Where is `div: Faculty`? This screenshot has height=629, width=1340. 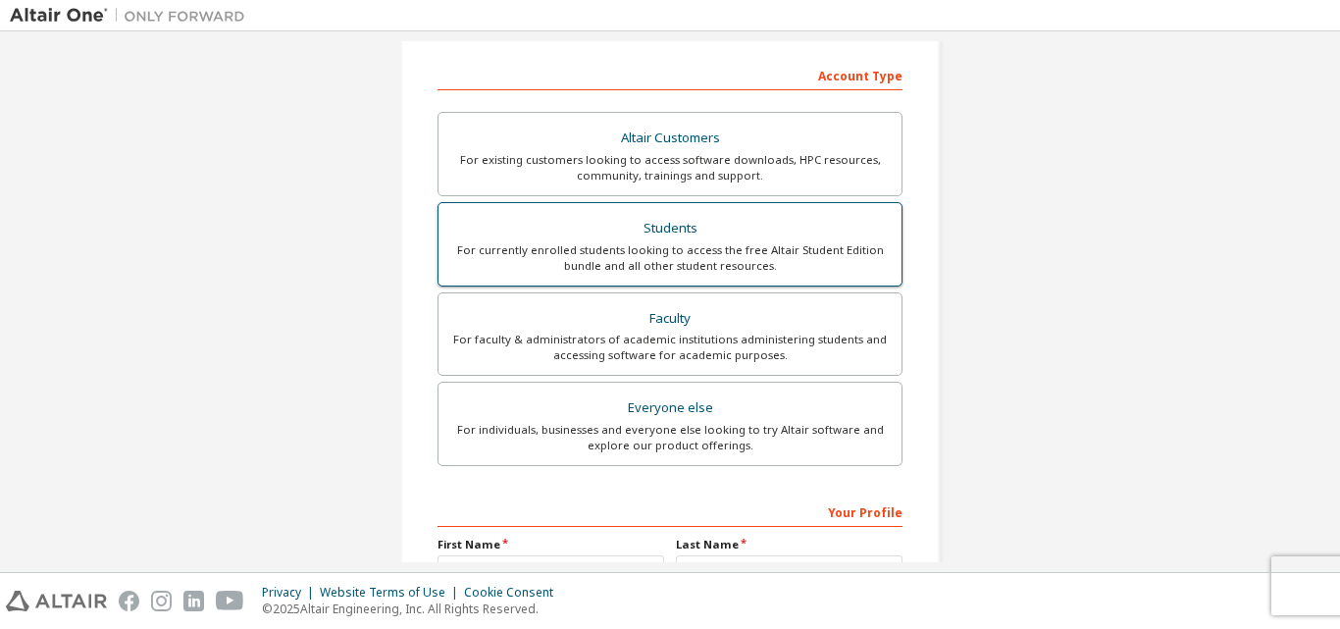
div: Faculty is located at coordinates (670, 319).